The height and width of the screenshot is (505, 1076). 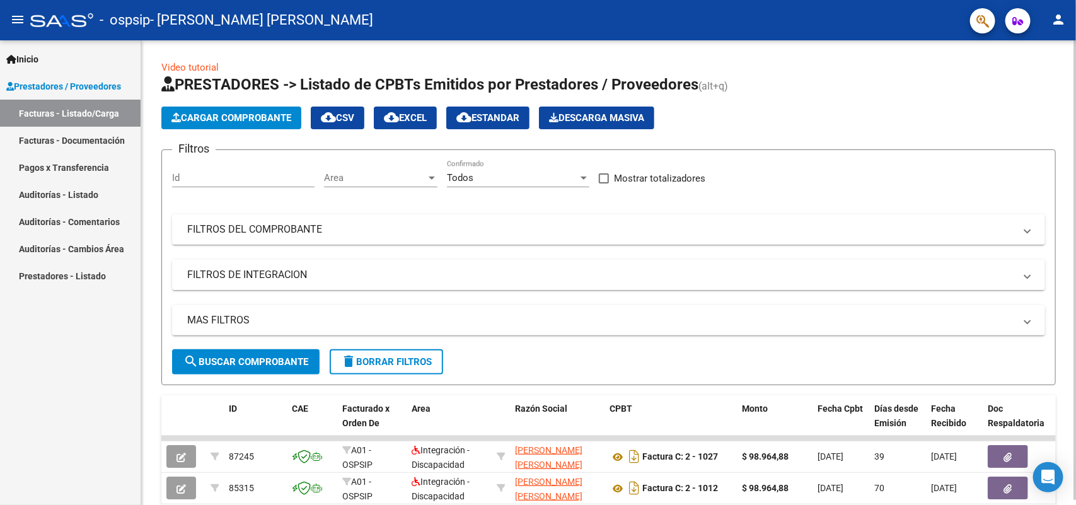 I want to click on mat-icon: menu, so click(x=18, y=20).